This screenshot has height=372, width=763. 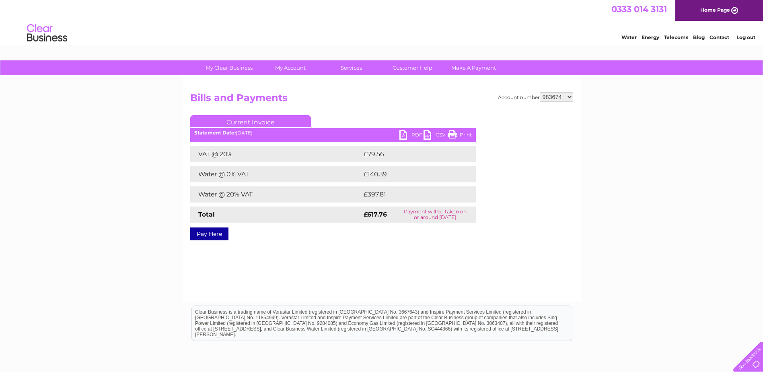 What do you see at coordinates (209, 234) in the screenshot?
I see `a: Pay Here` at bounding box center [209, 234].